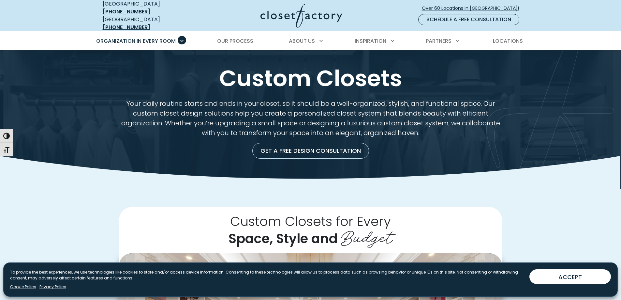 This screenshot has height=300, width=621. What do you see at coordinates (571, 276) in the screenshot?
I see `button: ACCEPT` at bounding box center [571, 276].